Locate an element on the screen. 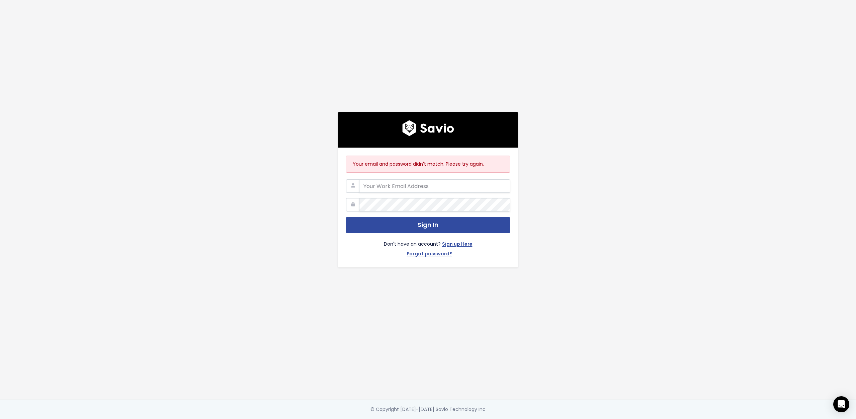 This screenshot has width=856, height=419. img: logo600x187.a314fd40982d.png is located at coordinates (428, 128).